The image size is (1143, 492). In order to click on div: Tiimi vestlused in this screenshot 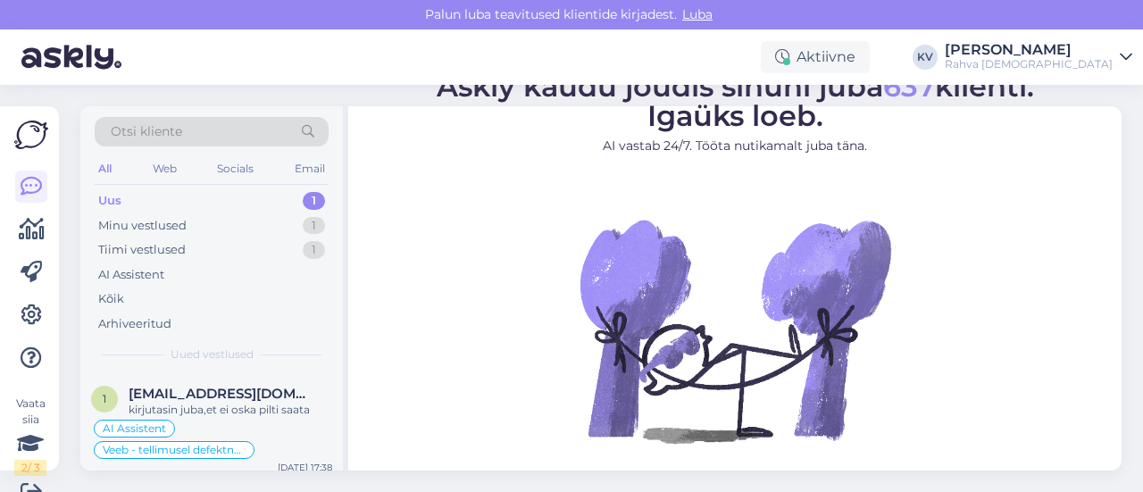, I will do `click(142, 250)`.